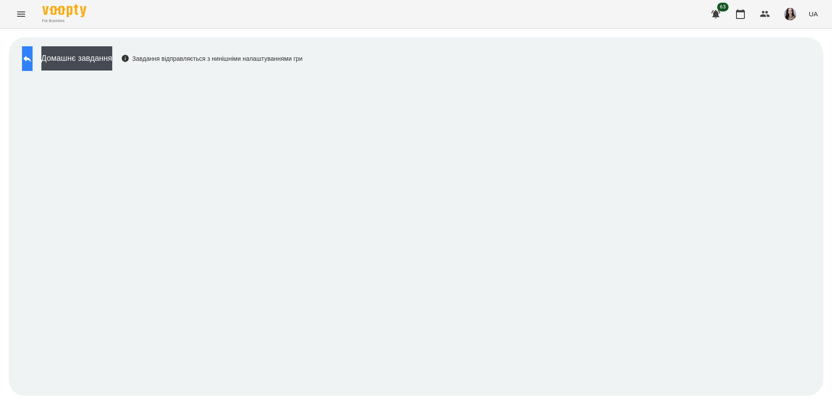 This screenshot has height=398, width=832. What do you see at coordinates (723, 7) in the screenshot?
I see `span: 63` at bounding box center [723, 7].